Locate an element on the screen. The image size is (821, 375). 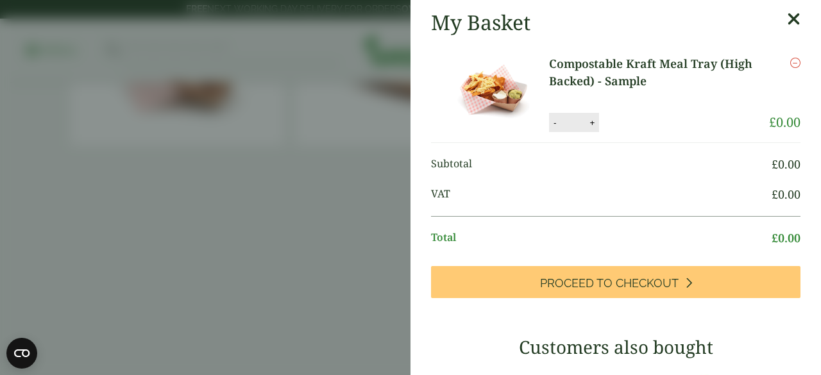
span: Total is located at coordinates (601, 238).